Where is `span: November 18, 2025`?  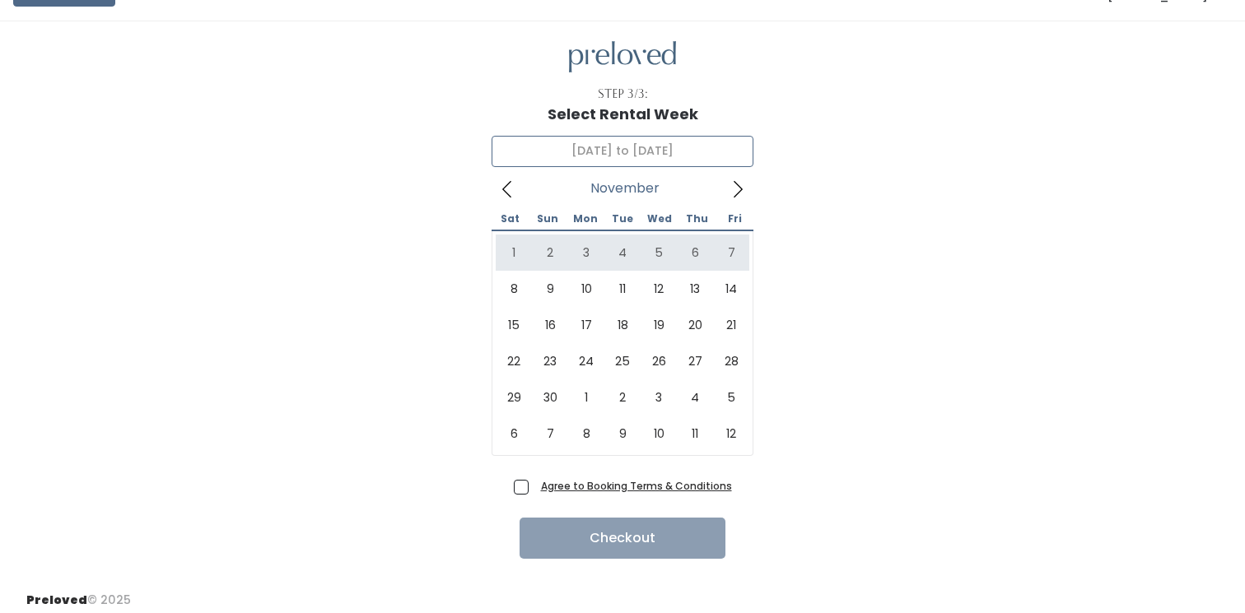 span: November 18, 2025 is located at coordinates (622, 325).